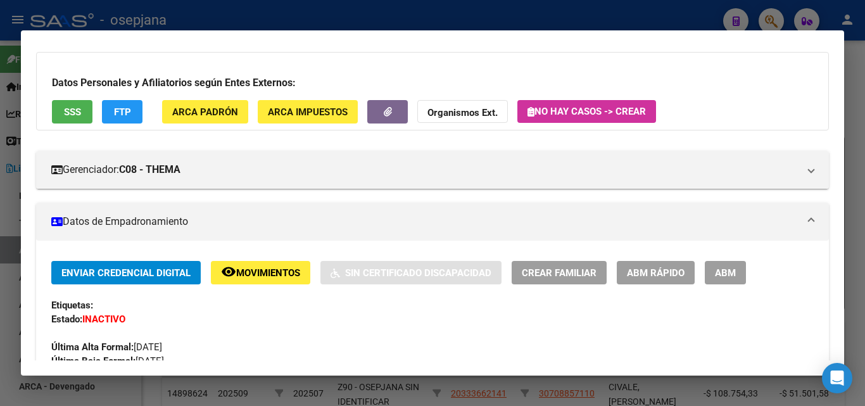 The height and width of the screenshot is (406, 865). What do you see at coordinates (122, 112) in the screenshot?
I see `button: FTP` at bounding box center [122, 112].